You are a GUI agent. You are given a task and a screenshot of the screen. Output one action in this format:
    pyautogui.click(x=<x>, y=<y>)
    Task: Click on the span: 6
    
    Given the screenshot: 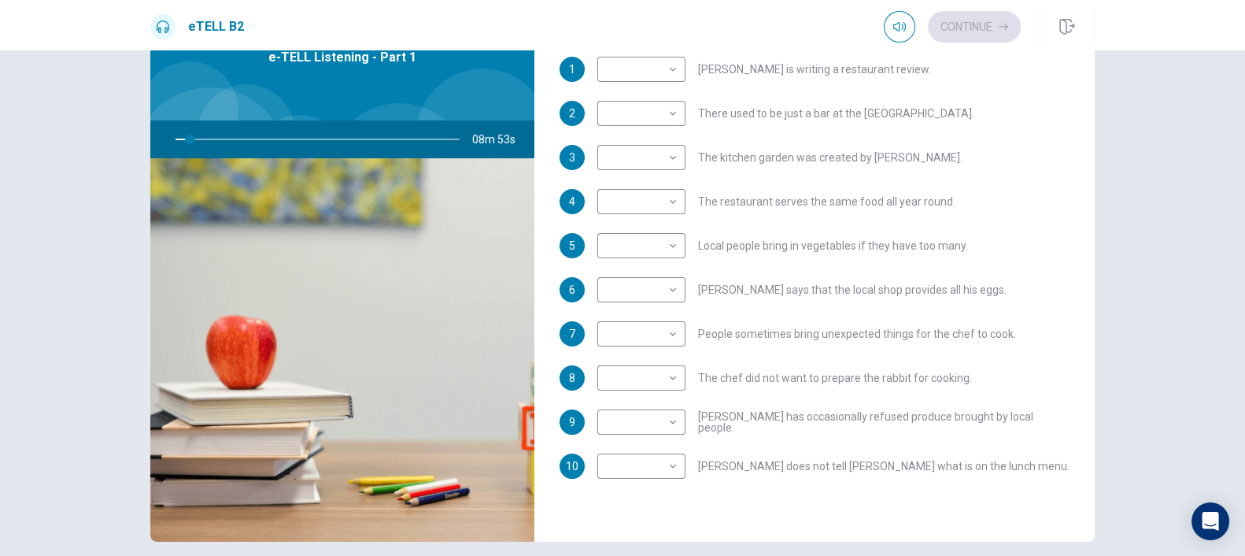 What is the action you would take?
    pyautogui.click(x=572, y=290)
    